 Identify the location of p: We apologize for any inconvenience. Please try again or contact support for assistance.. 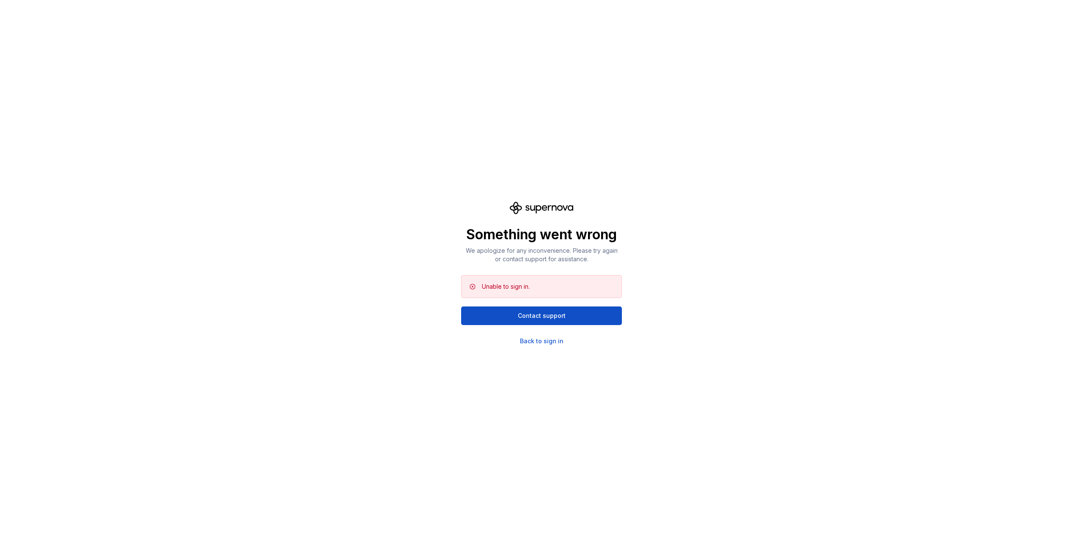
(541, 255).